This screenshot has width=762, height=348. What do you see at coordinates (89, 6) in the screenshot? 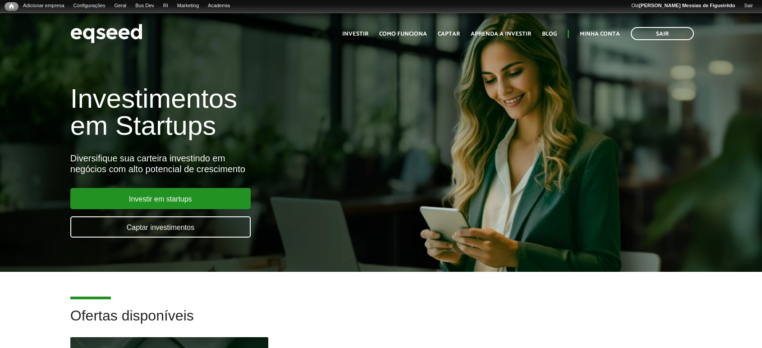
I see `a: Configurações` at bounding box center [89, 6].